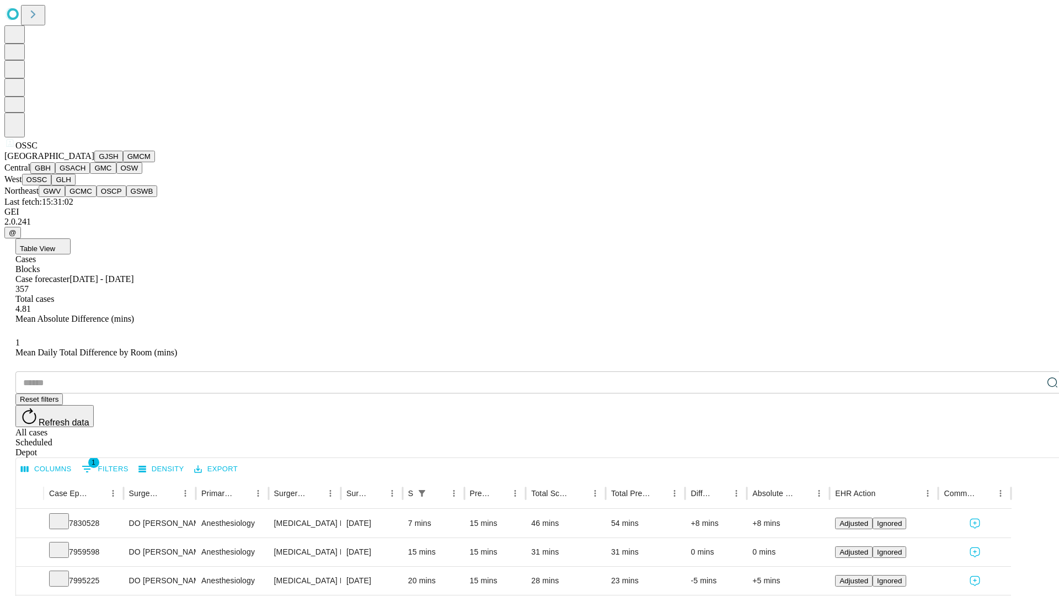 The width and height of the screenshot is (1059, 596). Describe the element at coordinates (433, 523) in the screenshot. I see `div: 7 mins` at that location.